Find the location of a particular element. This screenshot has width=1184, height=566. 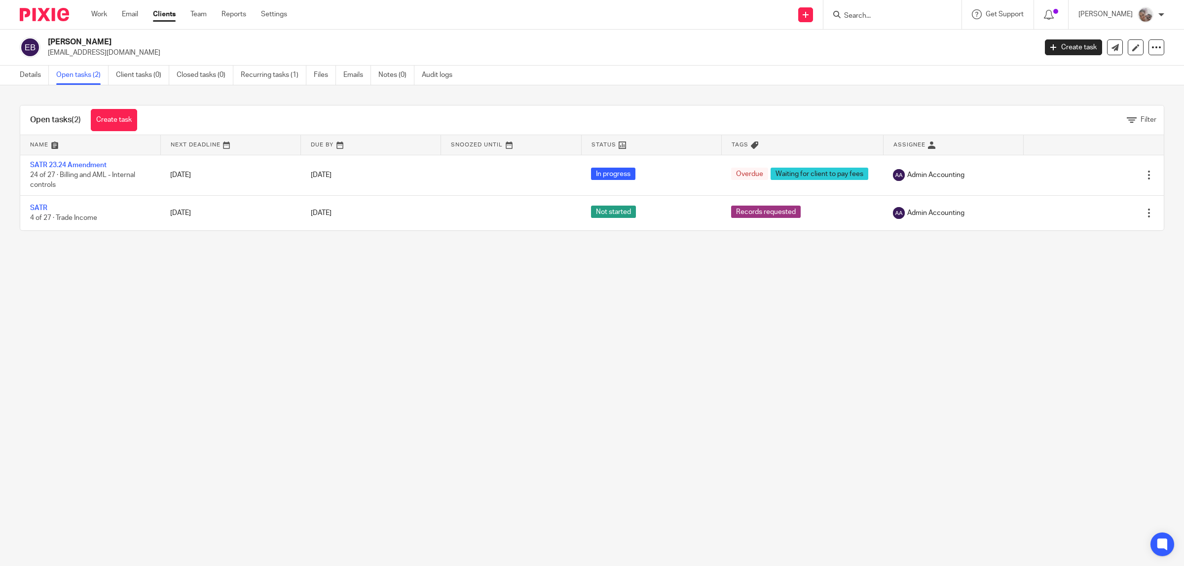

span: Status is located at coordinates (604, 145).